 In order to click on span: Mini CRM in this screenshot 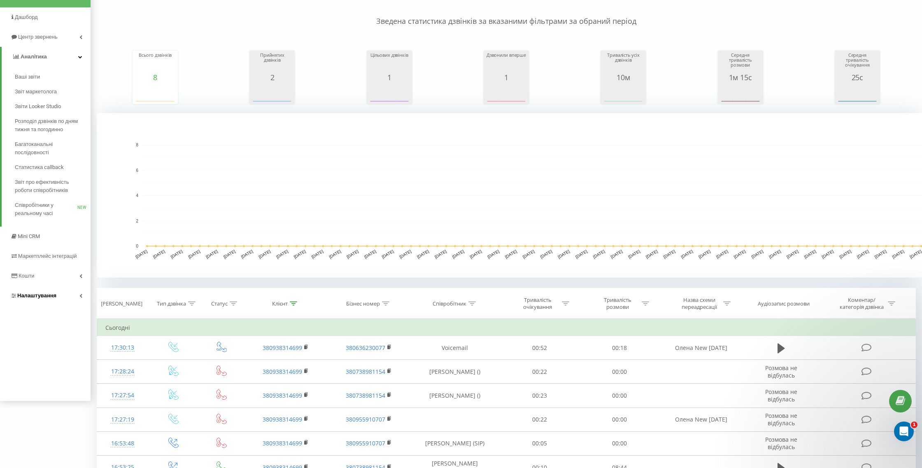, I will do `click(29, 236)`.